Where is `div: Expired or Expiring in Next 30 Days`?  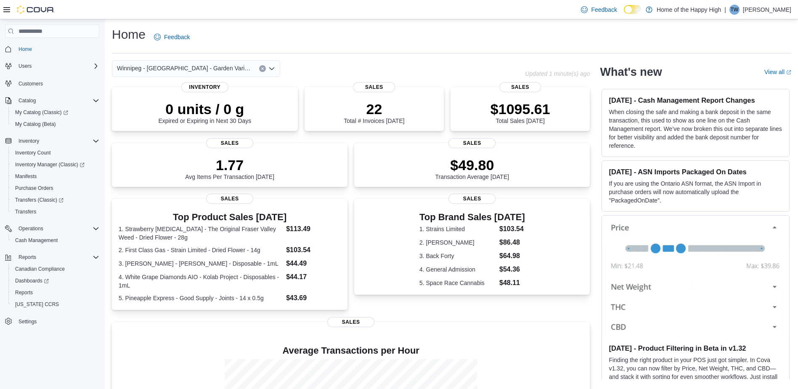
div: Expired or Expiring in Next 30 Days is located at coordinates (204, 112).